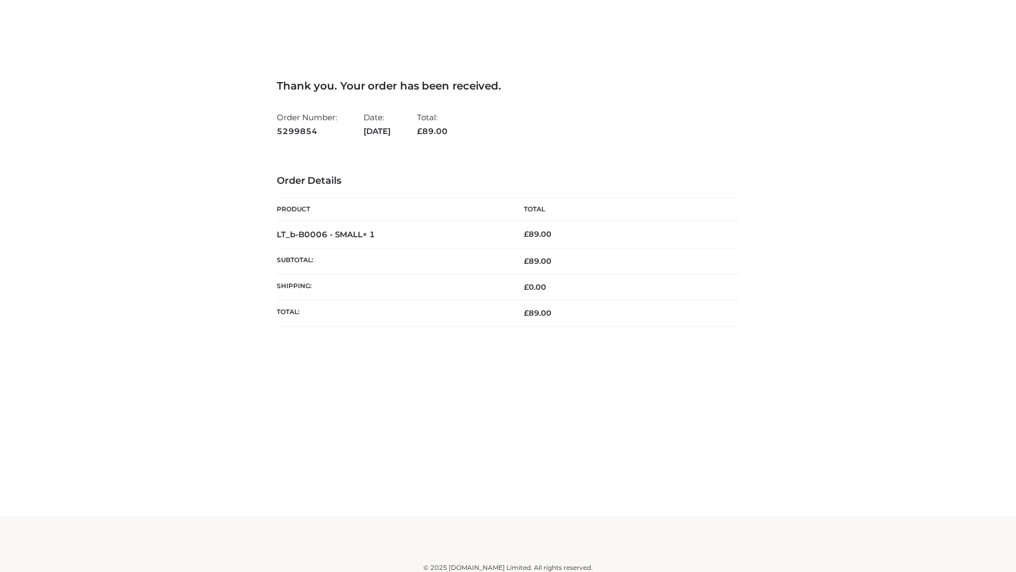 This screenshot has width=1016, height=572. I want to click on h3: Thank you. Your order has been received., so click(508, 86).